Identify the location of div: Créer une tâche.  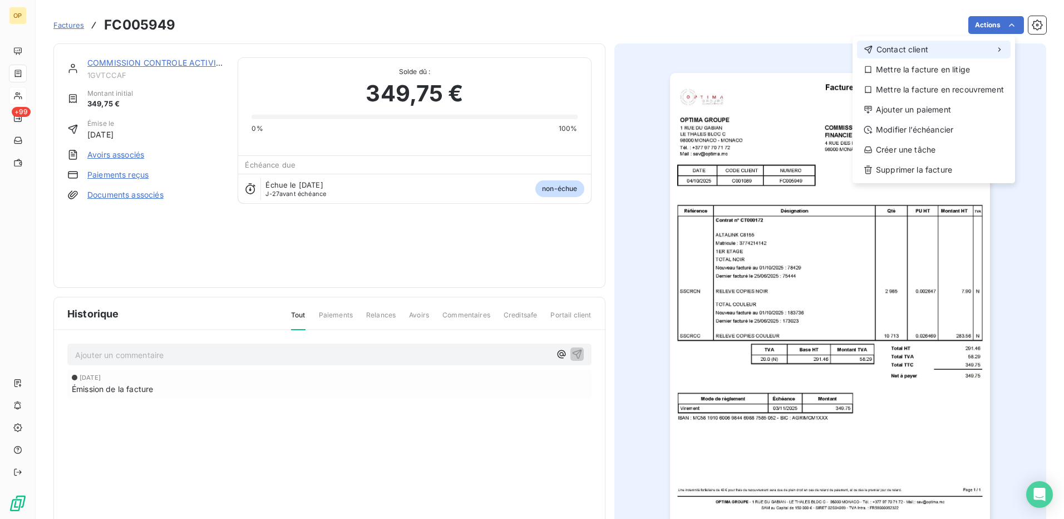
(934, 150).